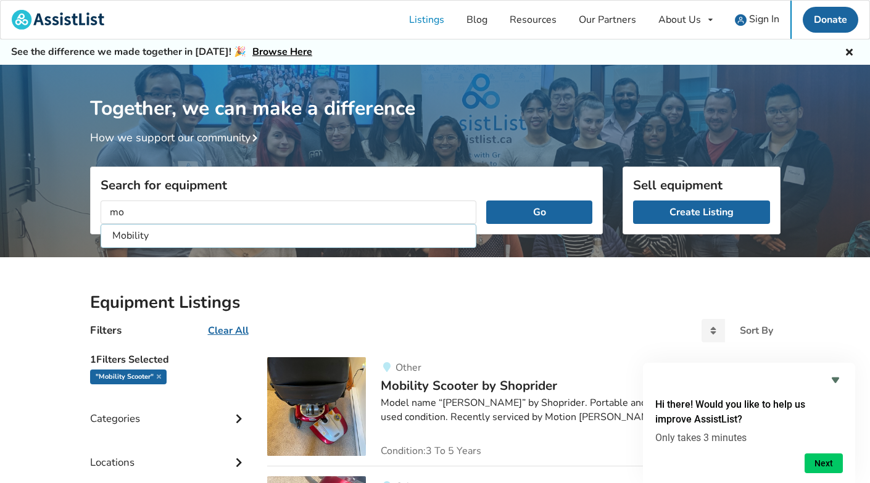 This screenshot has height=483, width=870. What do you see at coordinates (538, 212) in the screenshot?
I see `button: Go` at bounding box center [538, 212].